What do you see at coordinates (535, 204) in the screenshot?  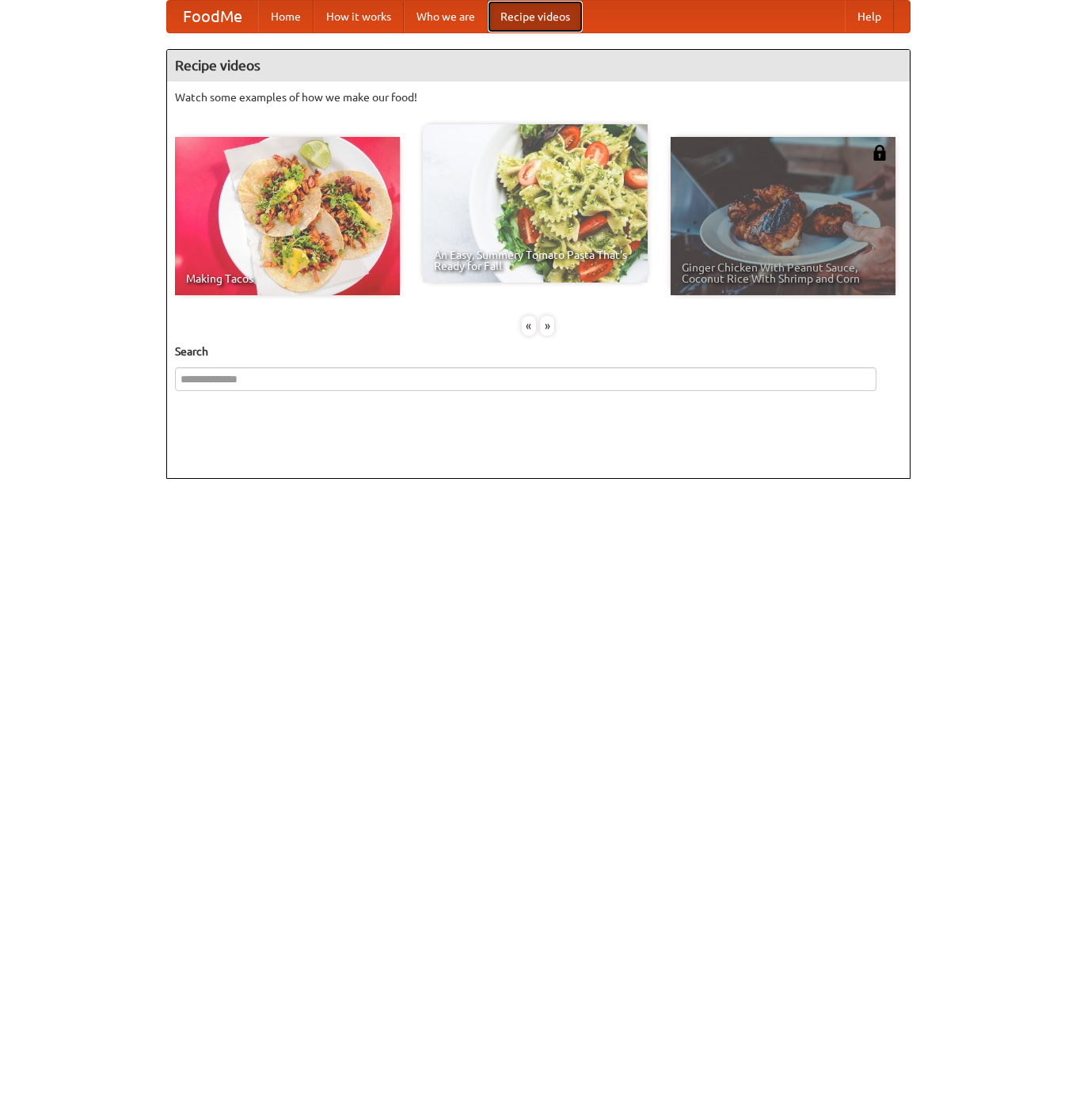 I see `a: An Easy, Summery Tomato Pasta That's Ready for Fall` at bounding box center [535, 204].